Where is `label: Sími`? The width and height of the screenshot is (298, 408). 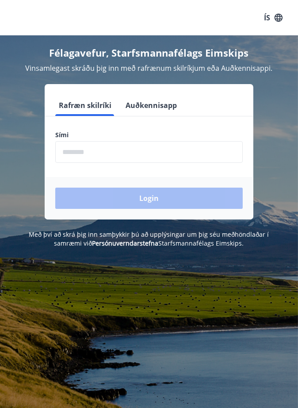
label: Sími is located at coordinates (149, 135).